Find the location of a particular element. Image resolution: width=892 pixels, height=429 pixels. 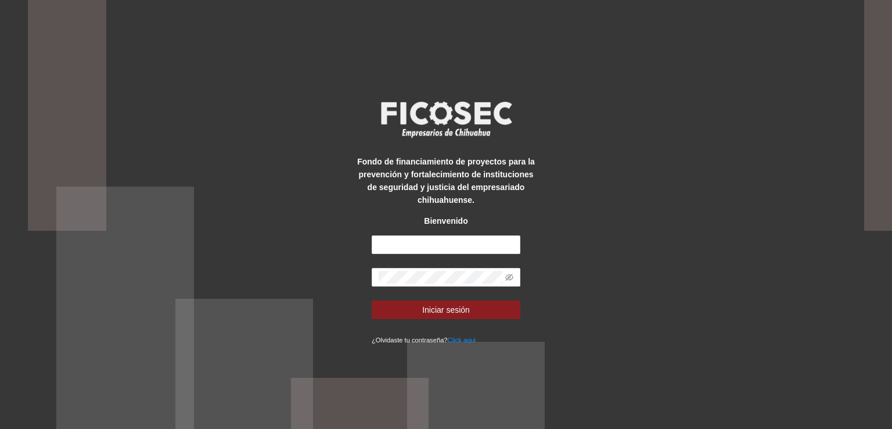

small: ¿Olvidaste tu contraseña? is located at coordinates (423, 340).